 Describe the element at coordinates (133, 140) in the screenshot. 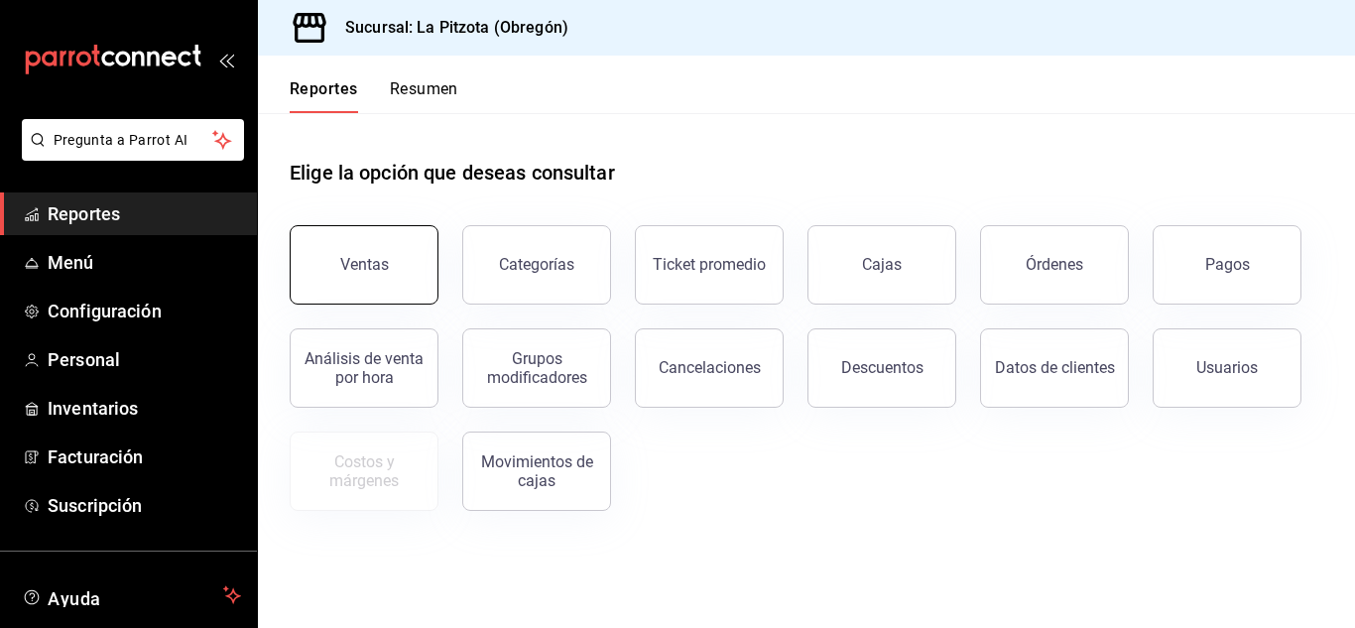

I see `span: Pregunta a Parrot AI` at that location.